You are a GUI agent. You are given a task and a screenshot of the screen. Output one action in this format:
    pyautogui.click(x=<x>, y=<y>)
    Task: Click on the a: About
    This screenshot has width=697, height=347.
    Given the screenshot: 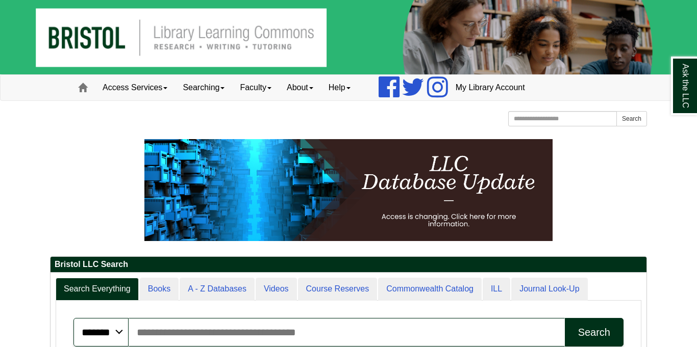 What is the action you would take?
    pyautogui.click(x=300, y=88)
    